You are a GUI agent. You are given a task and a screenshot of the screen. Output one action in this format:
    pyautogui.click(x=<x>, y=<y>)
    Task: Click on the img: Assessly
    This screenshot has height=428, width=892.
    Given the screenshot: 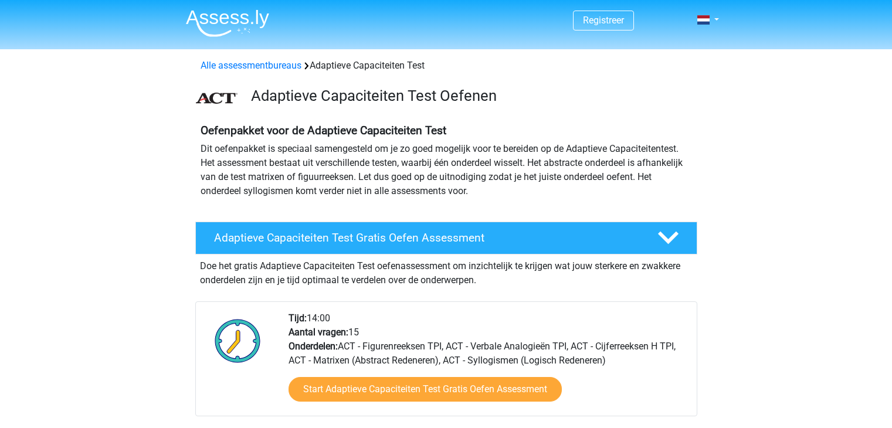 What is the action you would take?
    pyautogui.click(x=227, y=23)
    